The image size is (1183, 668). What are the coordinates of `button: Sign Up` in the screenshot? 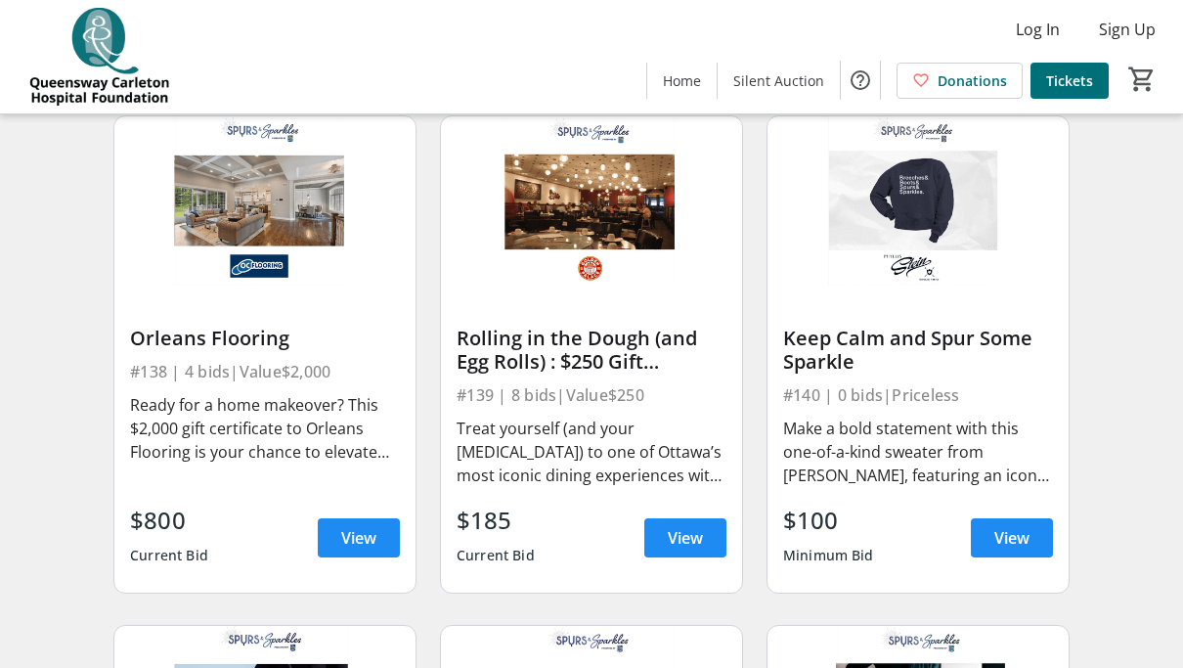 It's located at (1128, 29).